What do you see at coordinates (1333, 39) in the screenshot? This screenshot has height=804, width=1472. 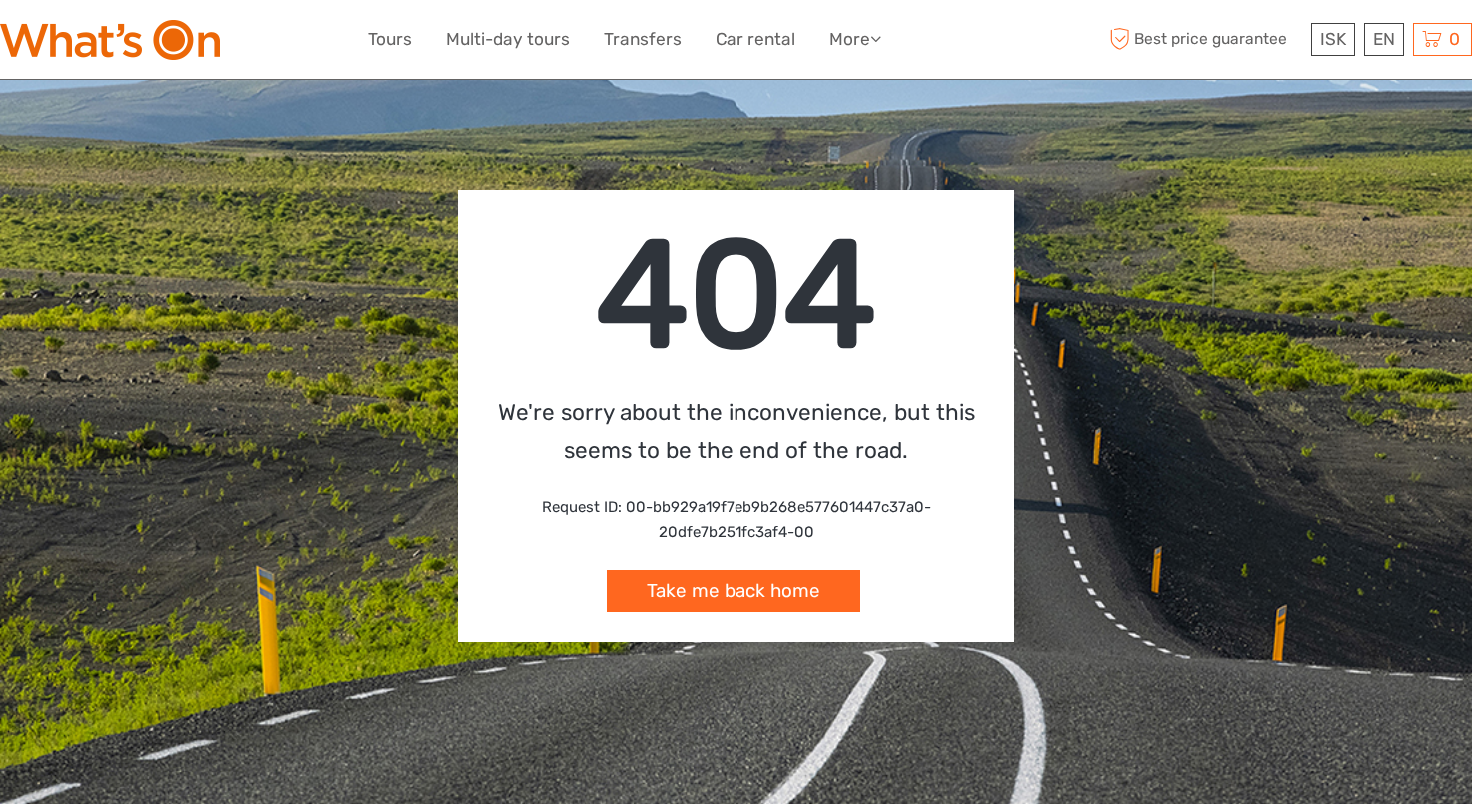 I see `span: ISK` at bounding box center [1333, 39].